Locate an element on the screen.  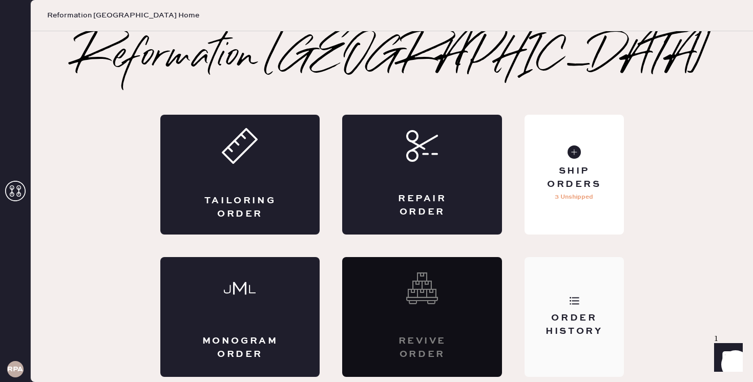
div: Revive order is located at coordinates (422, 348).